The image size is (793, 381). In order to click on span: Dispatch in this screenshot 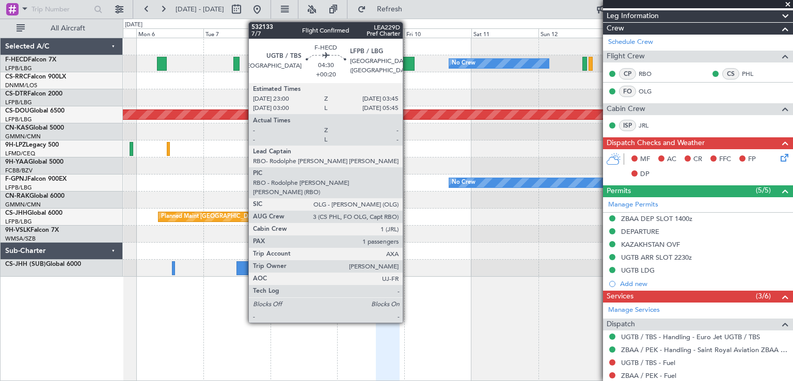, I will do `click(620, 324)`.